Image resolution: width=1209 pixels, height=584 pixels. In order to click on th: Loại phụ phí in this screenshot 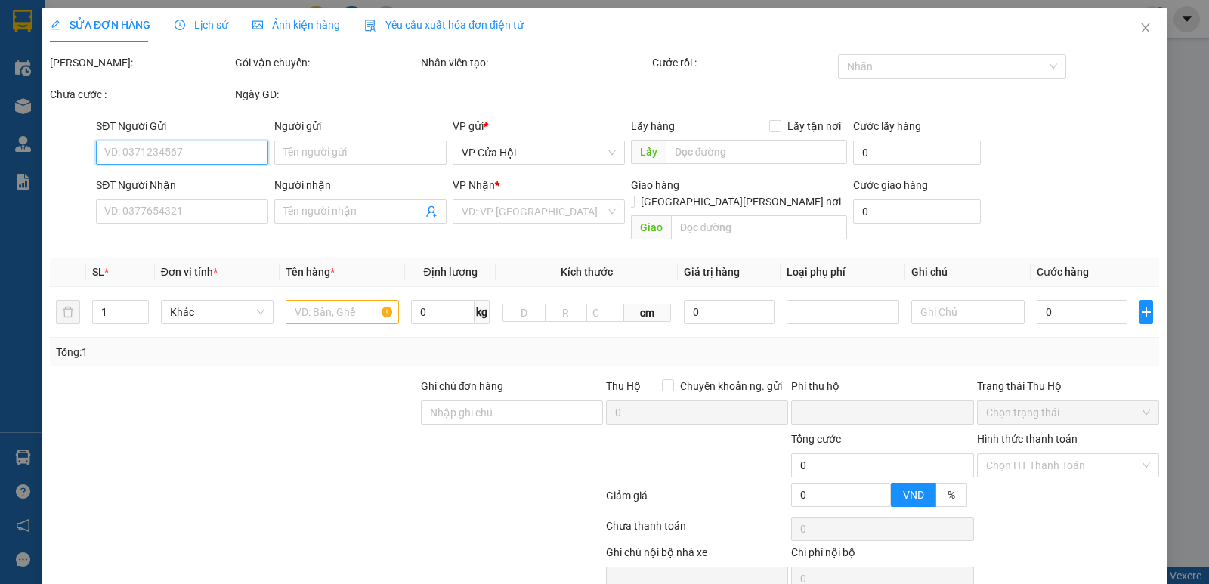, I will do `click(843, 272)`.